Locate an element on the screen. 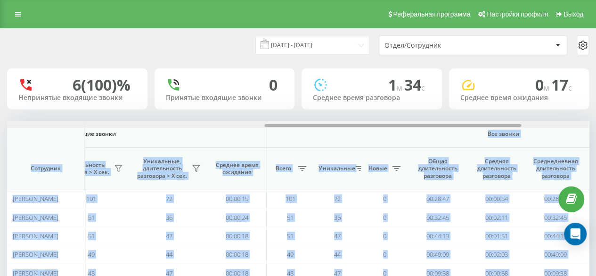 The image size is (596, 276). div: Отдел/Сотрудник is located at coordinates (441, 45).